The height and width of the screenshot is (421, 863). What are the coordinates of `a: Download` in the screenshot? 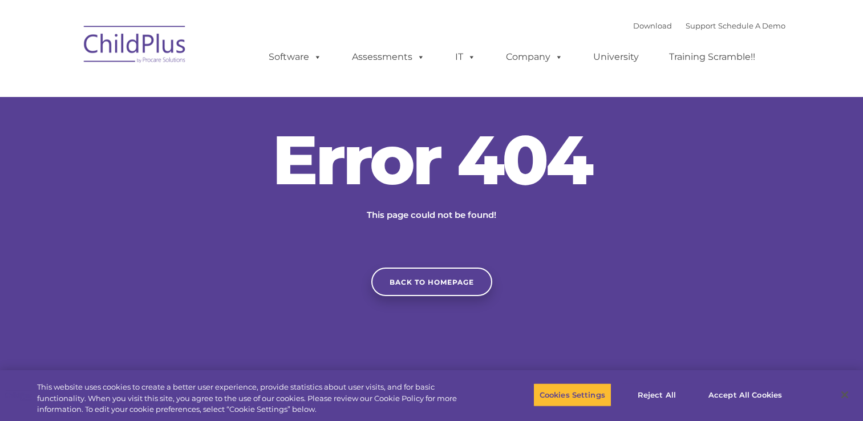 It's located at (653, 26).